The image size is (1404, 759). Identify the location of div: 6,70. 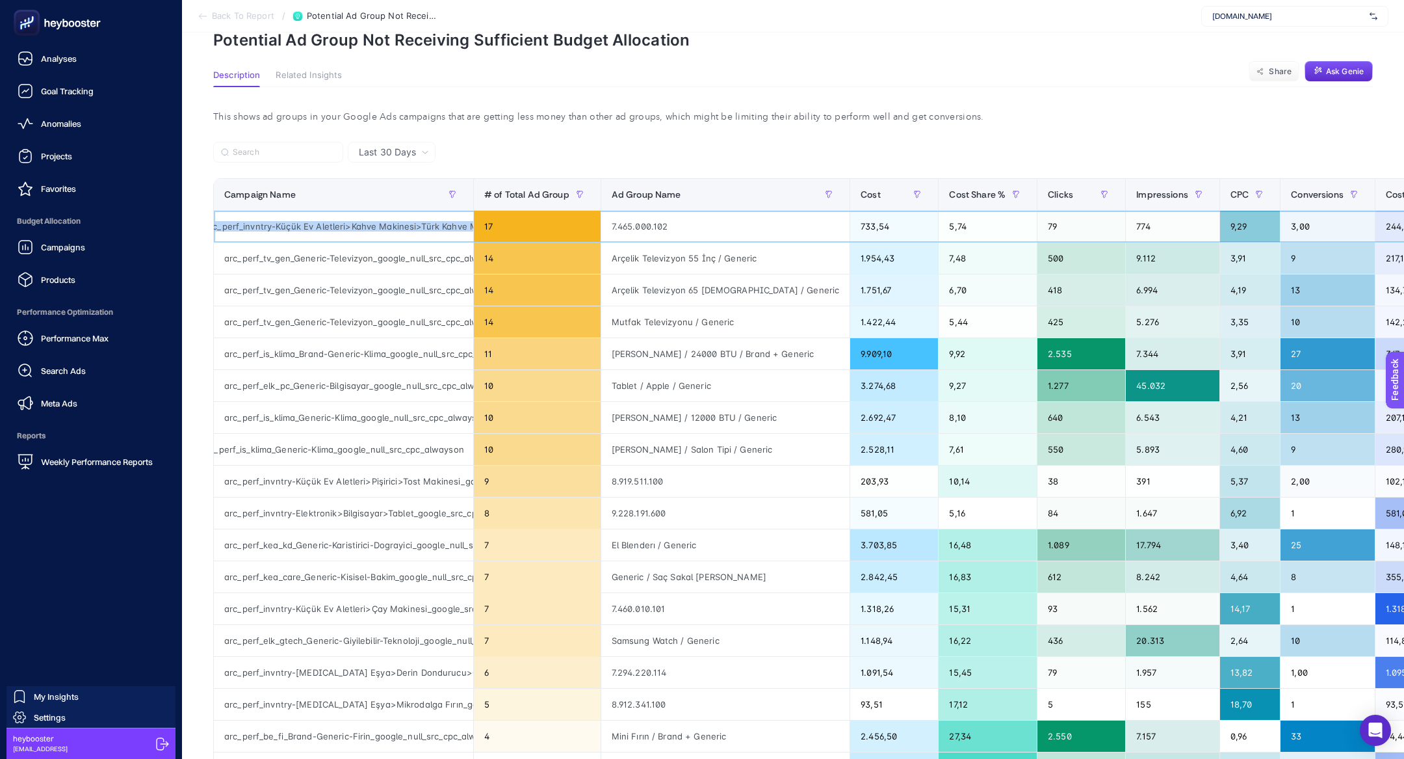
(988, 290).